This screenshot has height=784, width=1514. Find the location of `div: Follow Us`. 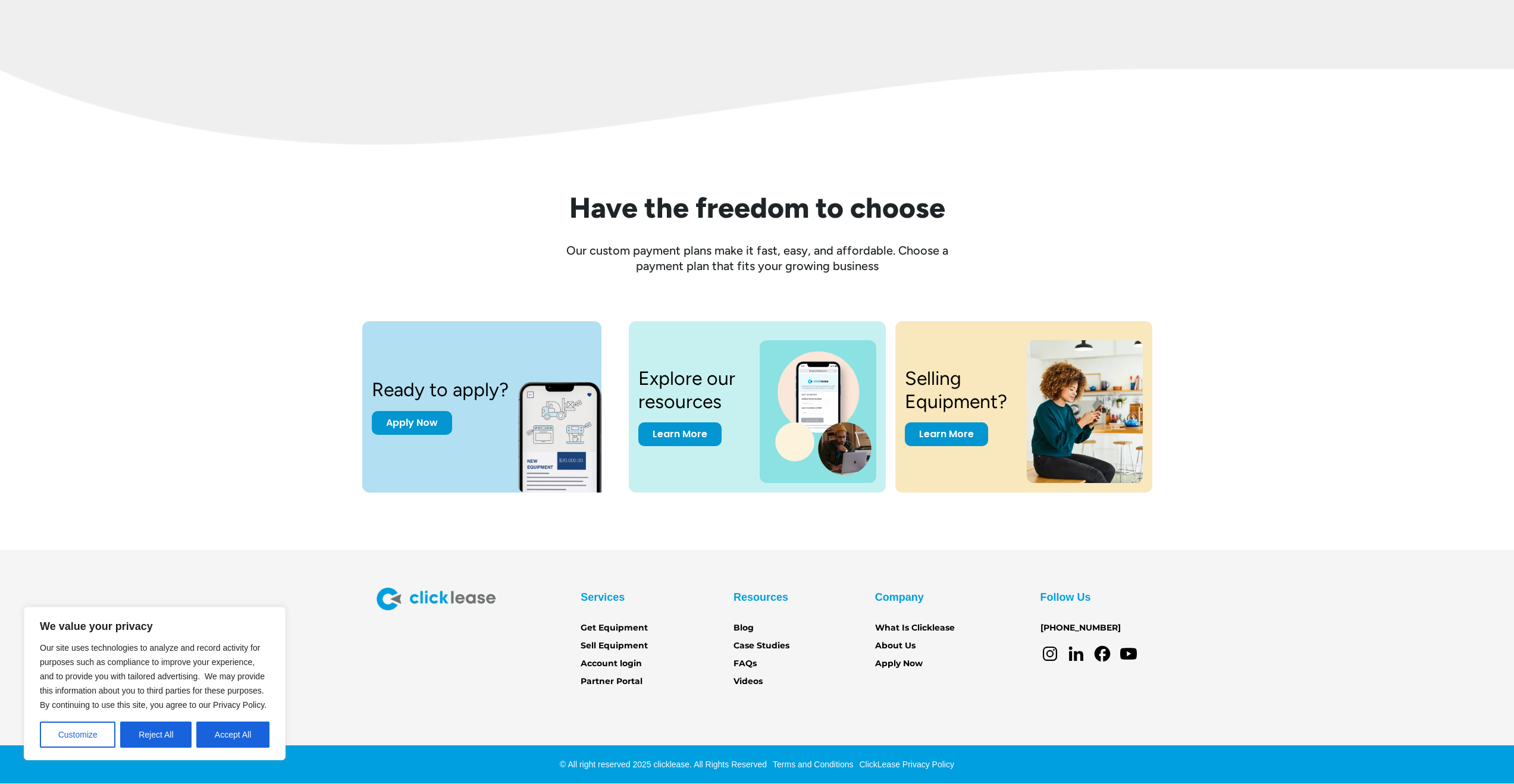

div: Follow Us is located at coordinates (1065, 597).